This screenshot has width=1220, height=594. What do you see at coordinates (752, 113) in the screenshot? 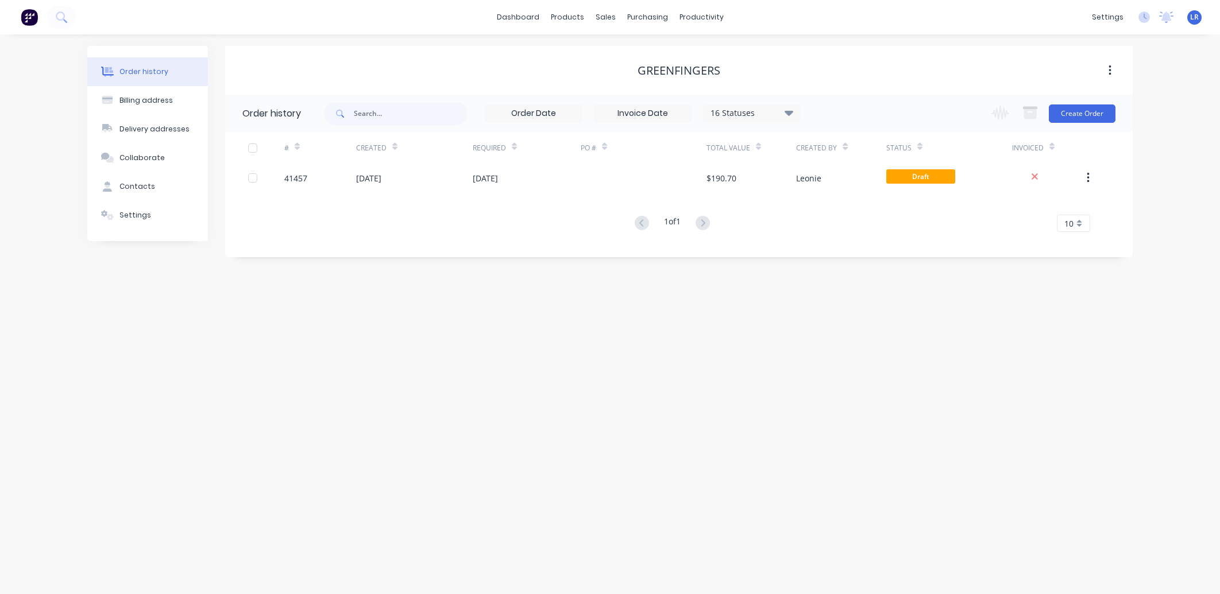
I see `div: 16 Statuses` at bounding box center [752, 113].